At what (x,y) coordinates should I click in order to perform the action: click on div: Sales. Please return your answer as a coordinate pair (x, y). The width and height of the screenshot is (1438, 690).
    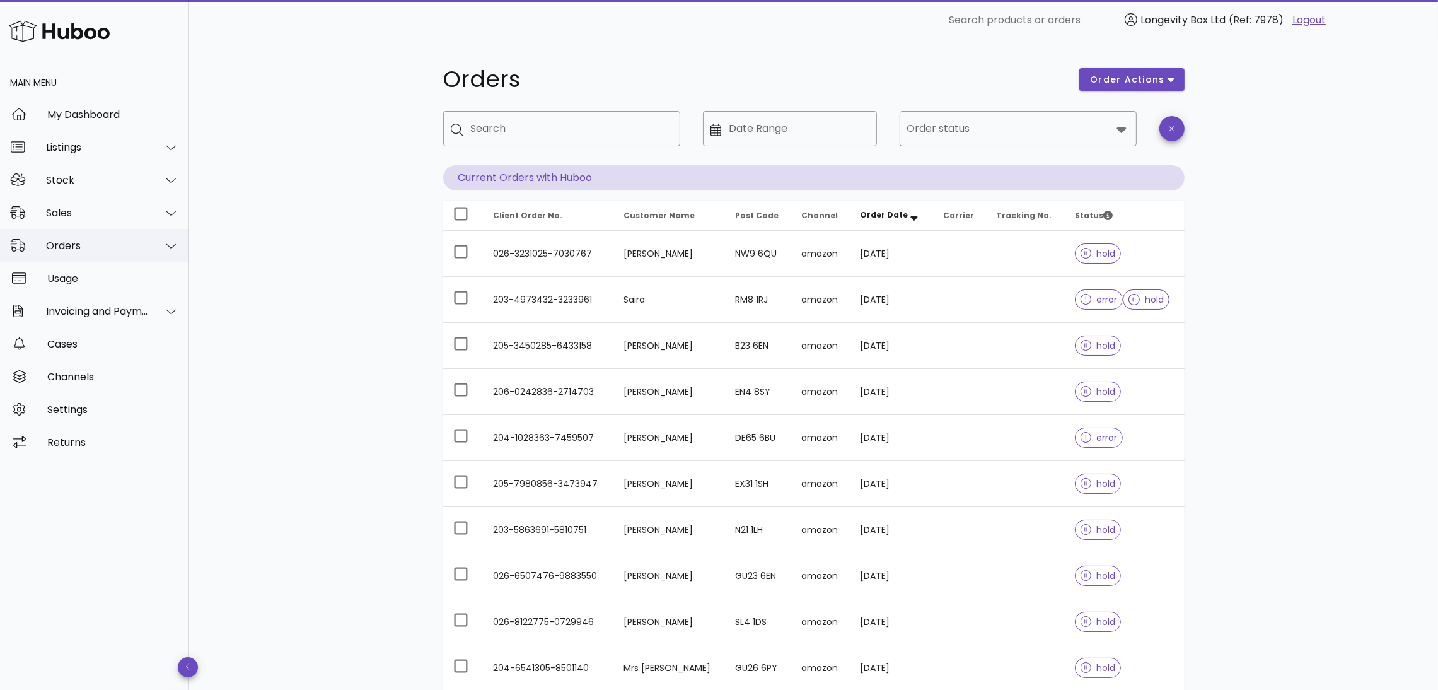
    Looking at the image, I should click on (97, 212).